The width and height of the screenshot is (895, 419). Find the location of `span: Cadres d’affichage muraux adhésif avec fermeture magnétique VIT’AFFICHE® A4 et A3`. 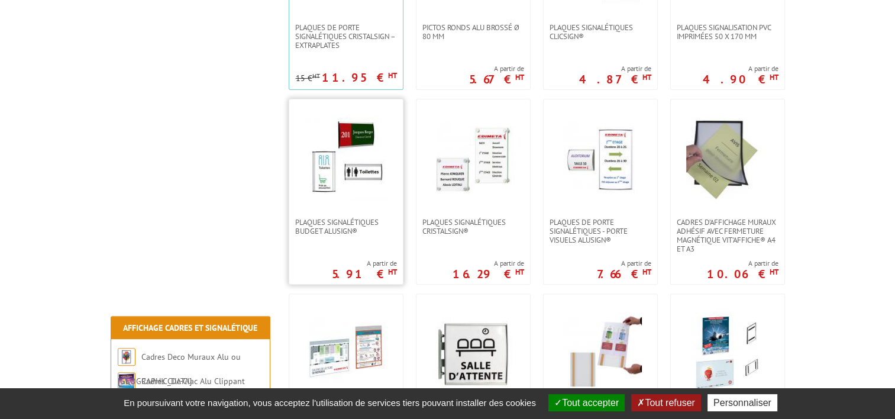

span: Cadres d’affichage muraux adhésif avec fermeture magnétique VIT’AFFICHE® A4 et A3 is located at coordinates (727, 235).